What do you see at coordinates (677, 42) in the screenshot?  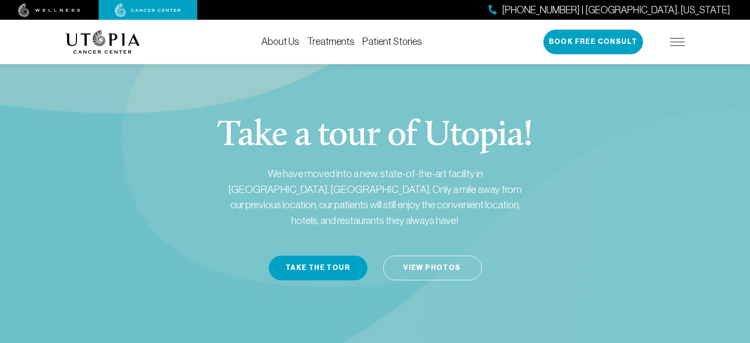 I see `img: icon-hamburger` at bounding box center [677, 42].